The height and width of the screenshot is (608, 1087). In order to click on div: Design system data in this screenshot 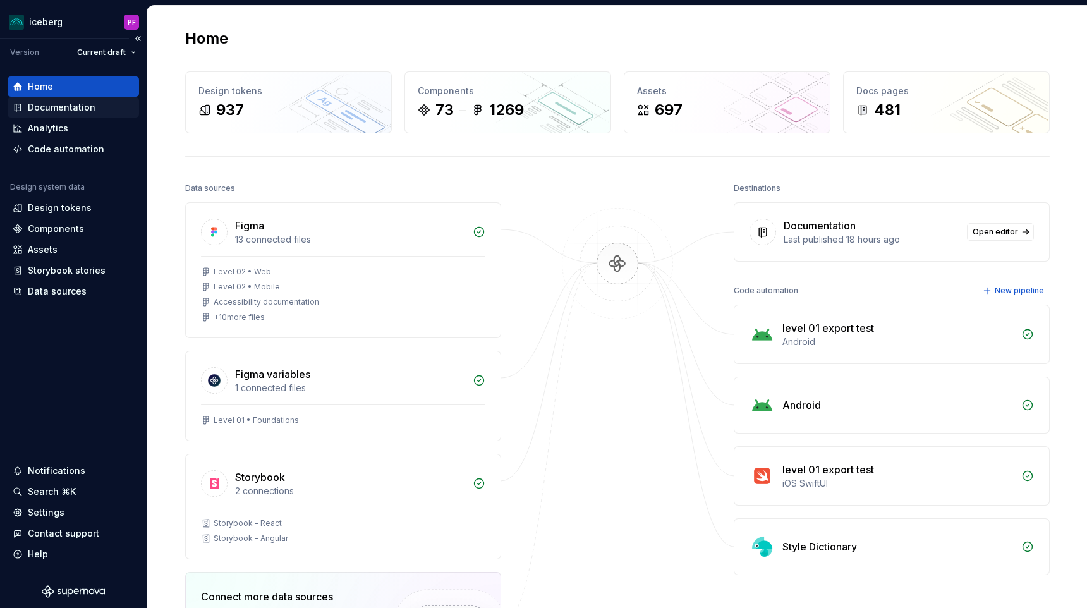, I will do `click(47, 187)`.